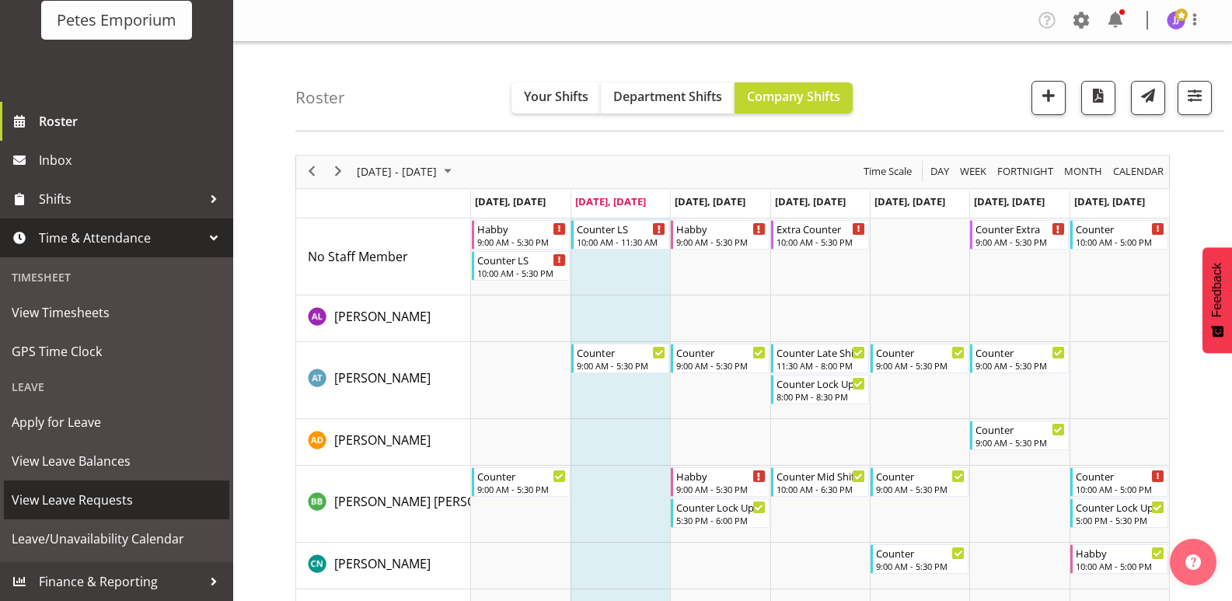  What do you see at coordinates (940, 171) in the screenshot?
I see `span: Day` at bounding box center [940, 171].